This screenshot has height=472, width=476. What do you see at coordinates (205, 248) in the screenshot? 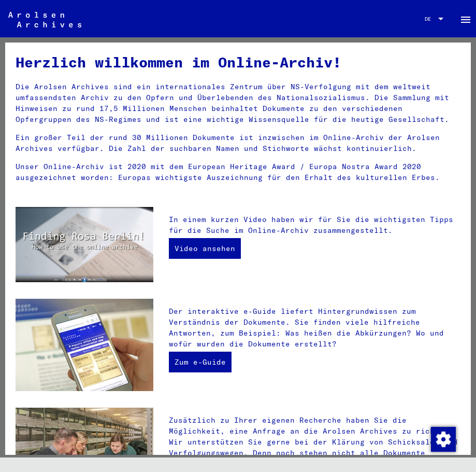
I see `a: Video ansehen` at bounding box center [205, 248].